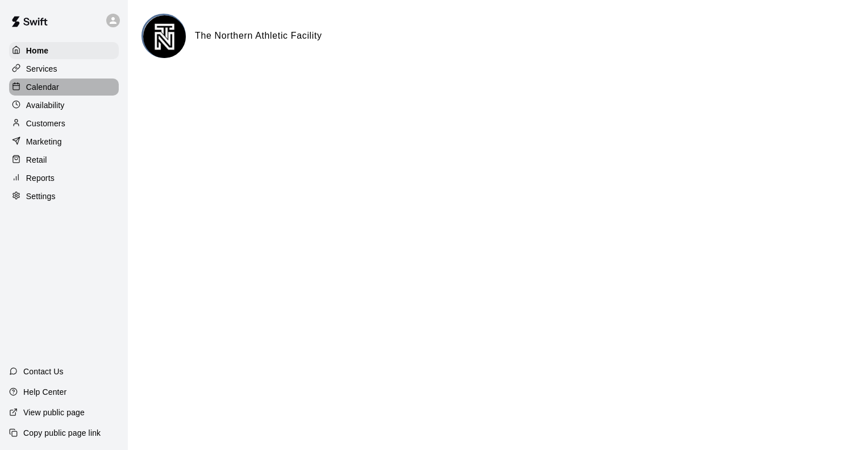  I want to click on p: Marketing, so click(44, 142).